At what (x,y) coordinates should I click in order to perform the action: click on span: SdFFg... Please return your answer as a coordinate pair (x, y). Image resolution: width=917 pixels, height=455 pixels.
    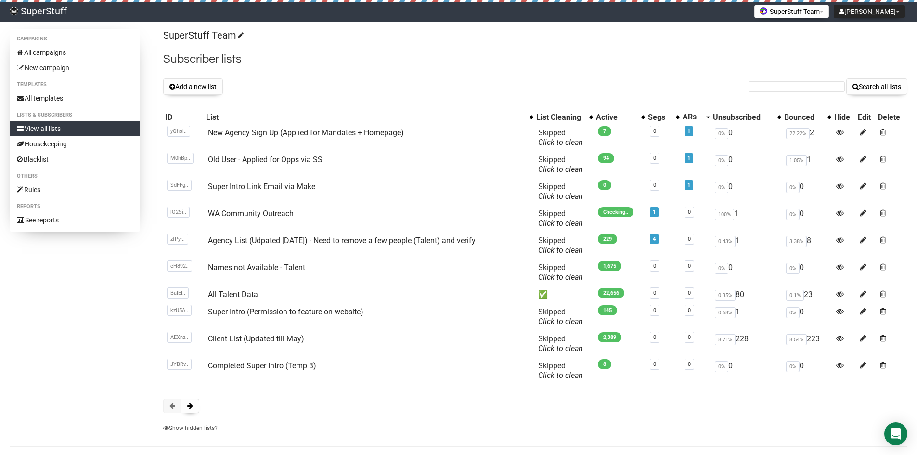
    Looking at the image, I should click on (179, 185).